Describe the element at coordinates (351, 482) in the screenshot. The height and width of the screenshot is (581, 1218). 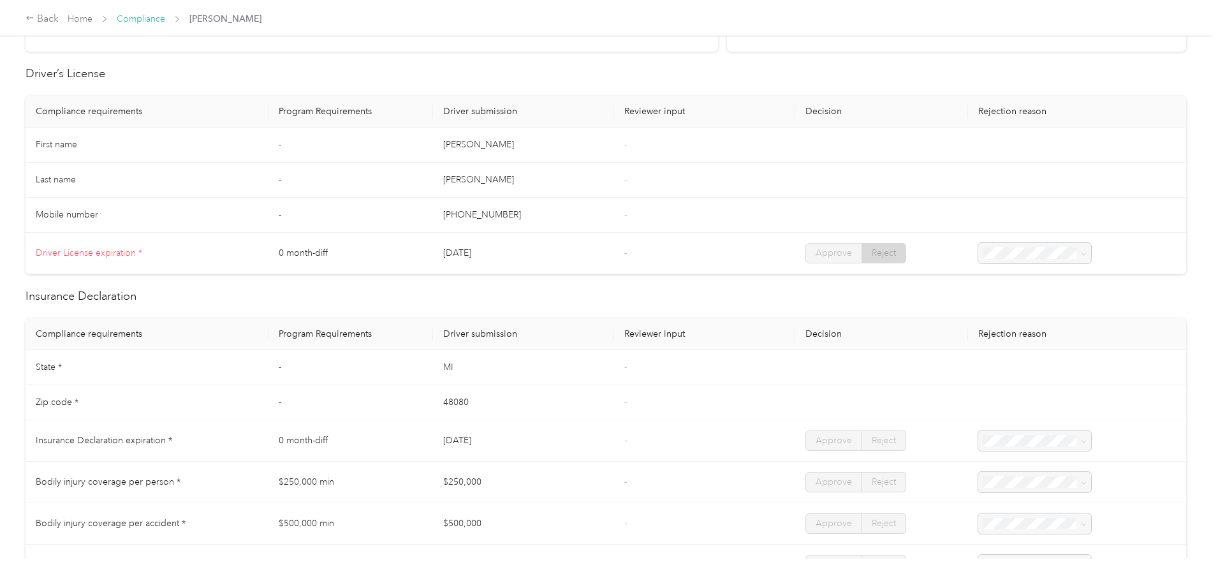
I see `td: $250,000 min` at that location.